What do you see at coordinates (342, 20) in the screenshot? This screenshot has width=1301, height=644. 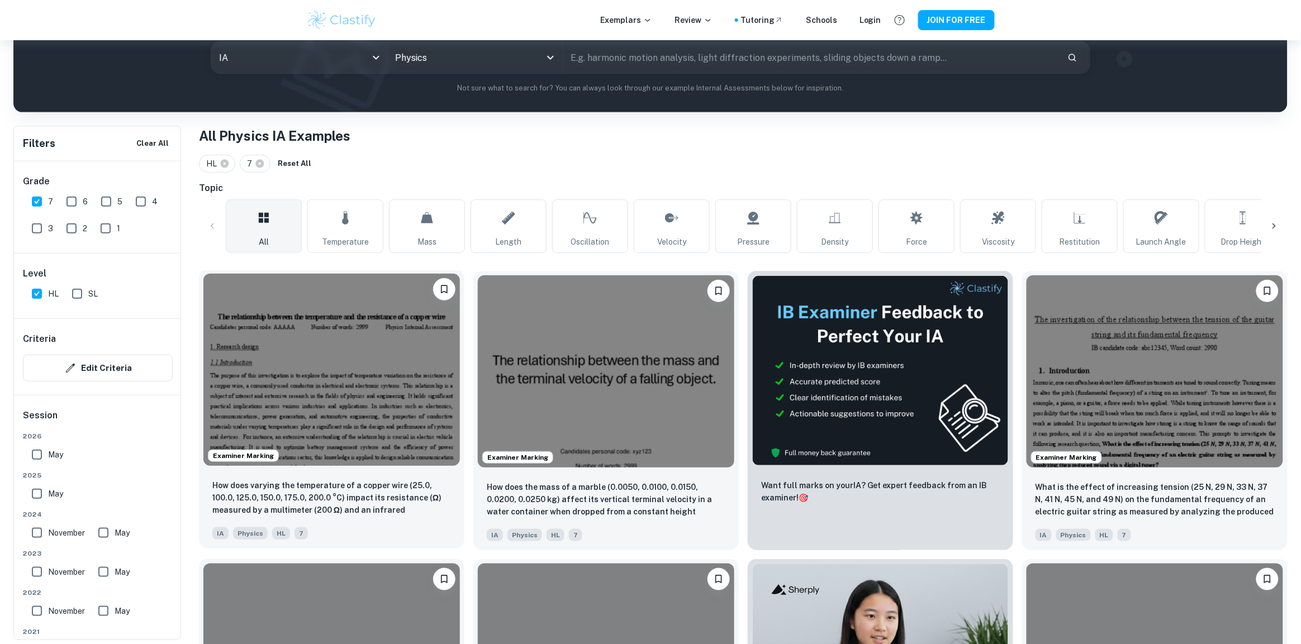 I see `img: Clastify logo` at bounding box center [342, 20].